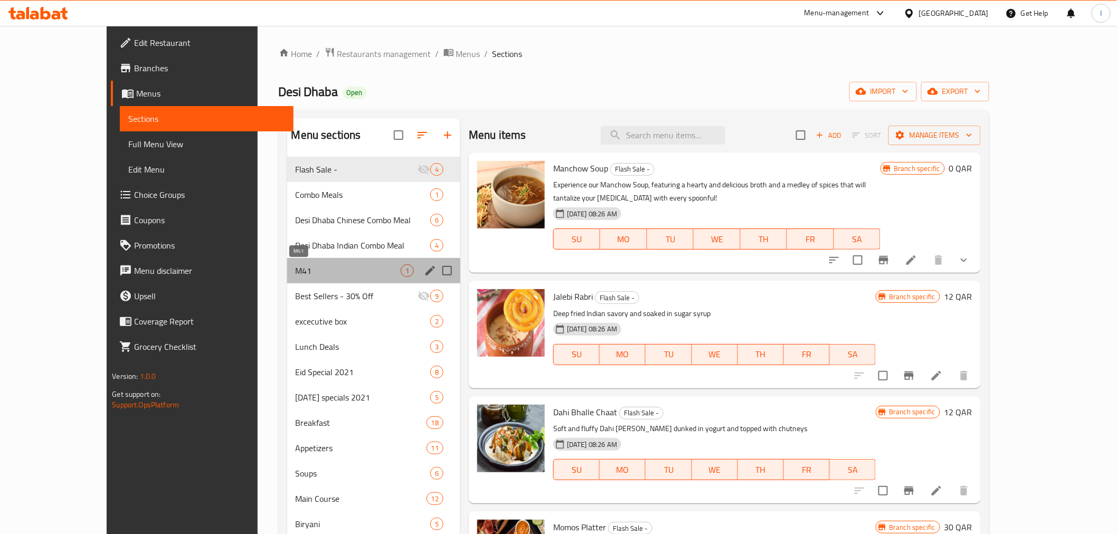 This screenshot has height=534, width=1117. What do you see at coordinates (361, 423) in the screenshot?
I see `span: Breakfast` at bounding box center [361, 423].